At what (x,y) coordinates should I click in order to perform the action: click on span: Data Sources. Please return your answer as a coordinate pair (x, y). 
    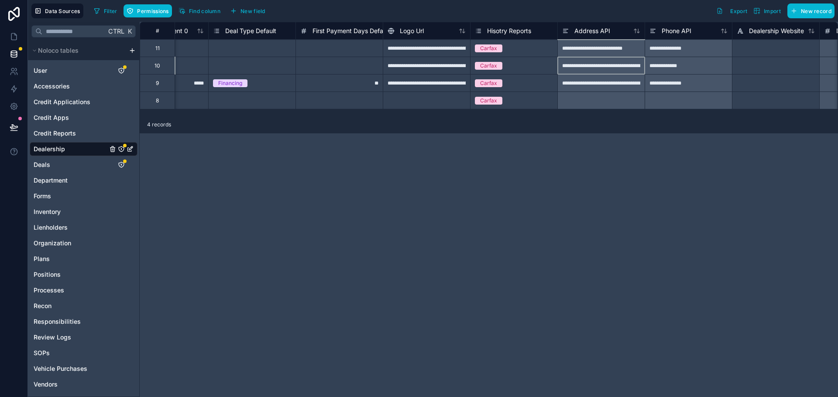
    Looking at the image, I should click on (62, 11).